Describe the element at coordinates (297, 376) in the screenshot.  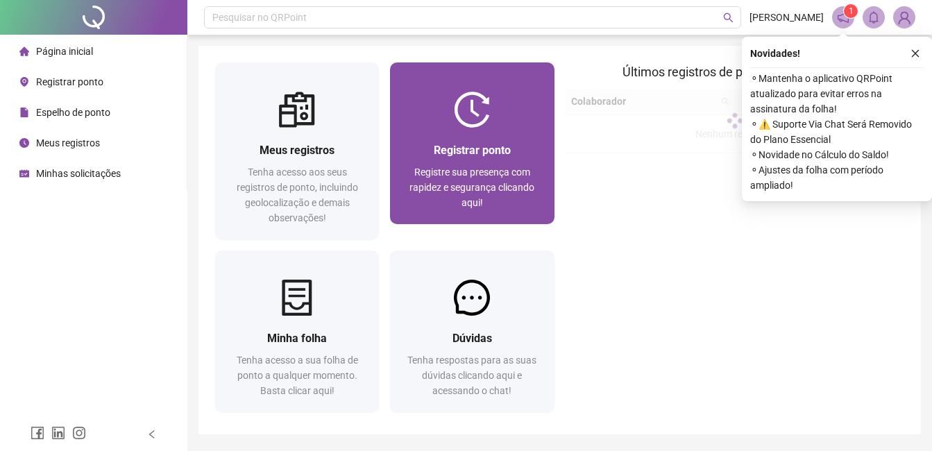
I see `span: Tenha acesso a sua folha de ponto a qualquer momento. Basta clicar aqui!` at that location.